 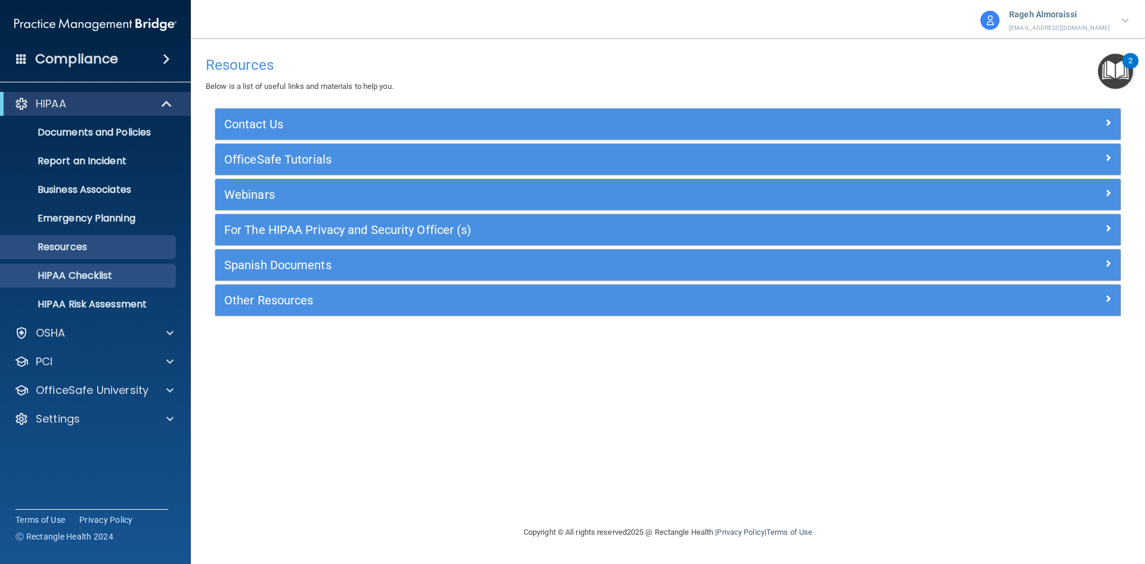 What do you see at coordinates (94, 104) in the screenshot?
I see `a: HIPAA` at bounding box center [94, 104].